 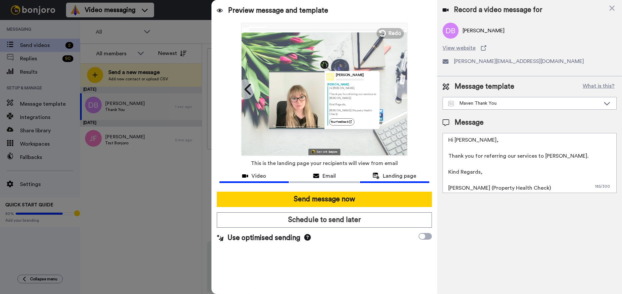 I want to click on span: View website, so click(x=459, y=48).